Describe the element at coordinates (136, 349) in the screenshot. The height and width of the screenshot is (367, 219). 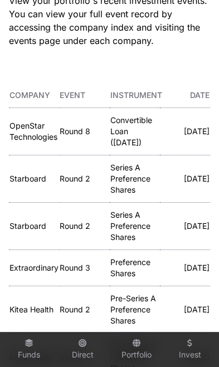
I see `a: Portfolio` at that location.